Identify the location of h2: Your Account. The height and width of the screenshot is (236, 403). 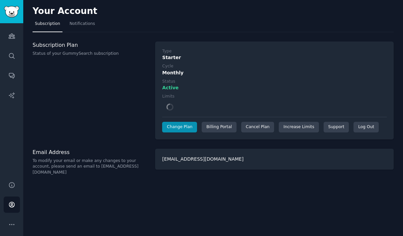
(65, 11).